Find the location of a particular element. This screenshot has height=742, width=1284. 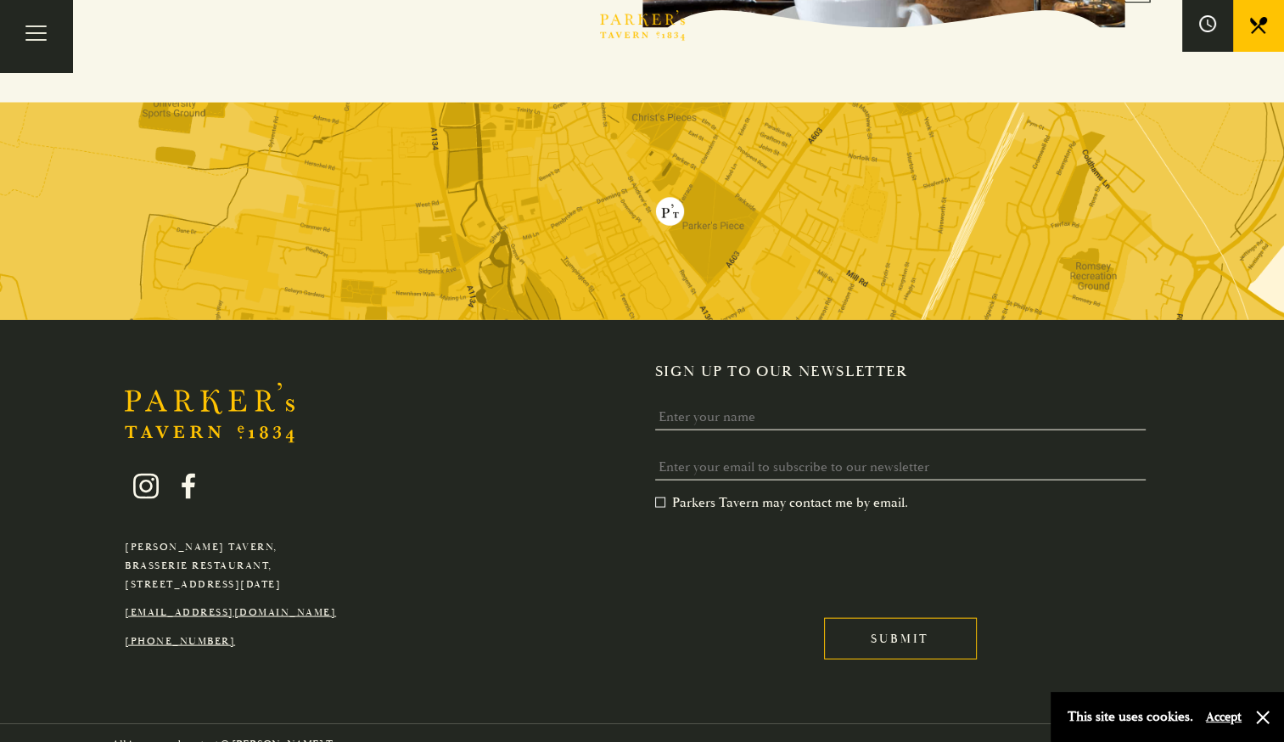

label: Parkers Tavern may contact me by email. is located at coordinates (782, 503).